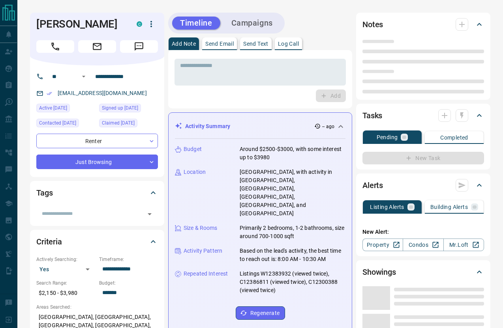  Describe the element at coordinates (373, 186) in the screenshot. I see `h2: Alerts` at that location.